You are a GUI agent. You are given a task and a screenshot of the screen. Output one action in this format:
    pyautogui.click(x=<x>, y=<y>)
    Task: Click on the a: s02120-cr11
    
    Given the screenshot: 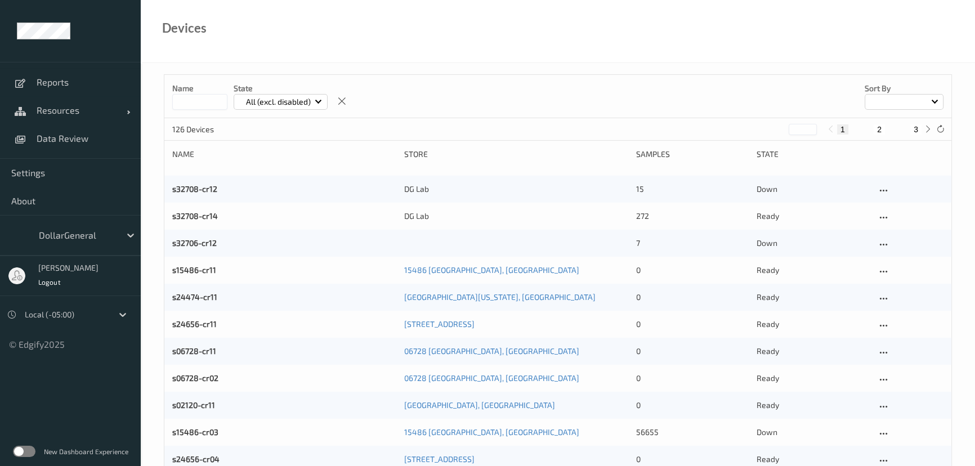 What is the action you would take?
    pyautogui.click(x=194, y=405)
    